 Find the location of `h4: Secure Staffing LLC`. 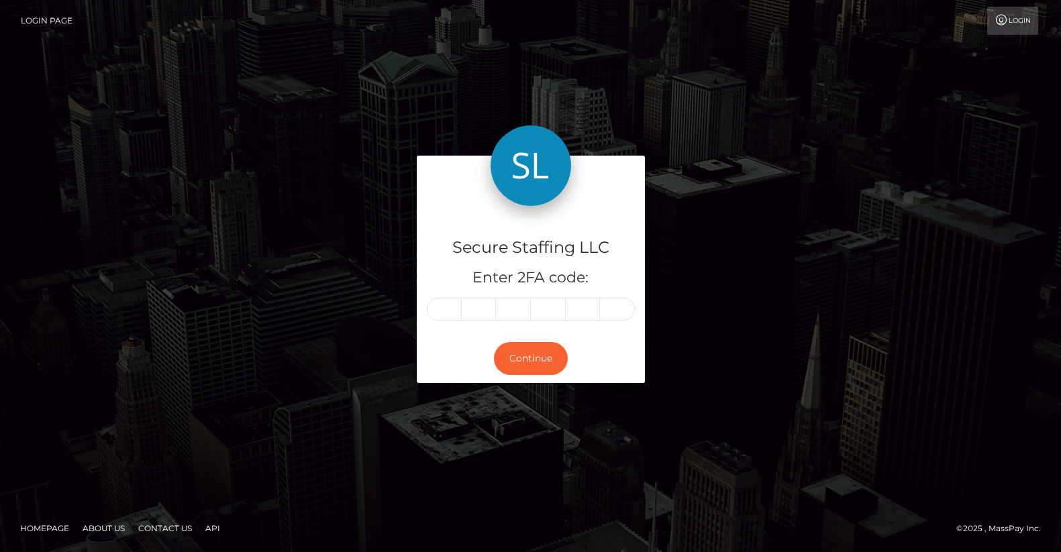

h4: Secure Staffing LLC is located at coordinates (531, 248).